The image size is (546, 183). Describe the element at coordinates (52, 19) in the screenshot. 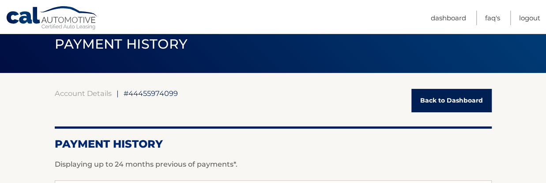

I see `a: Cal Automotive` at that location.